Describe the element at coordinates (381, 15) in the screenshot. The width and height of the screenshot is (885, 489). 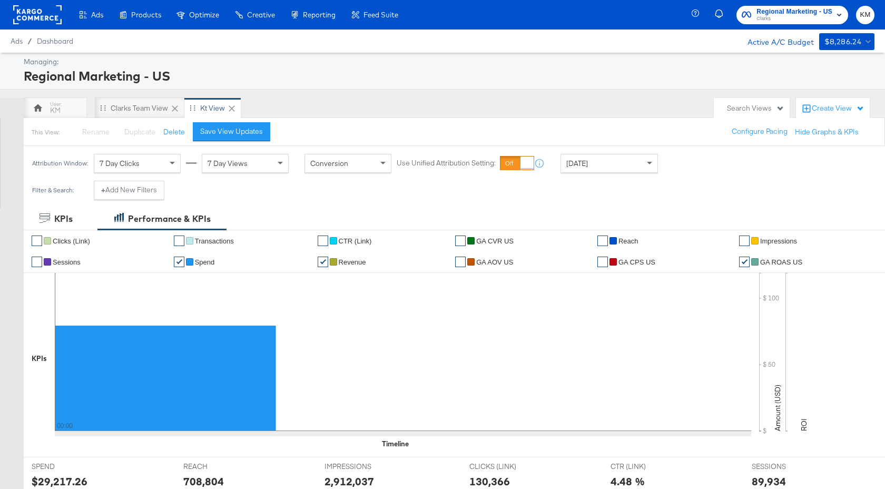
I see `span: Feed Suite` at that location.